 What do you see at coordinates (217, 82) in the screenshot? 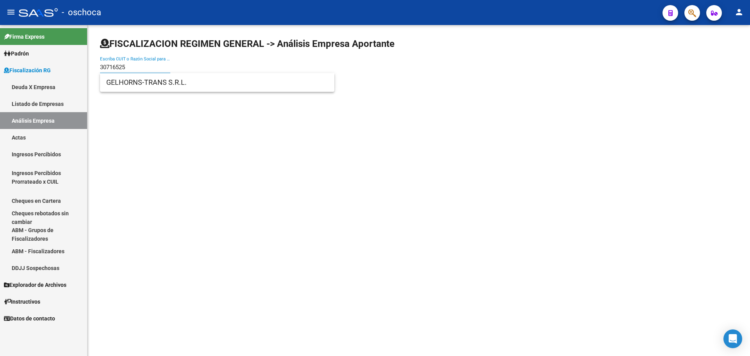
I see `span: GELHORNS-TRANS S.R.L.` at bounding box center [217, 82].